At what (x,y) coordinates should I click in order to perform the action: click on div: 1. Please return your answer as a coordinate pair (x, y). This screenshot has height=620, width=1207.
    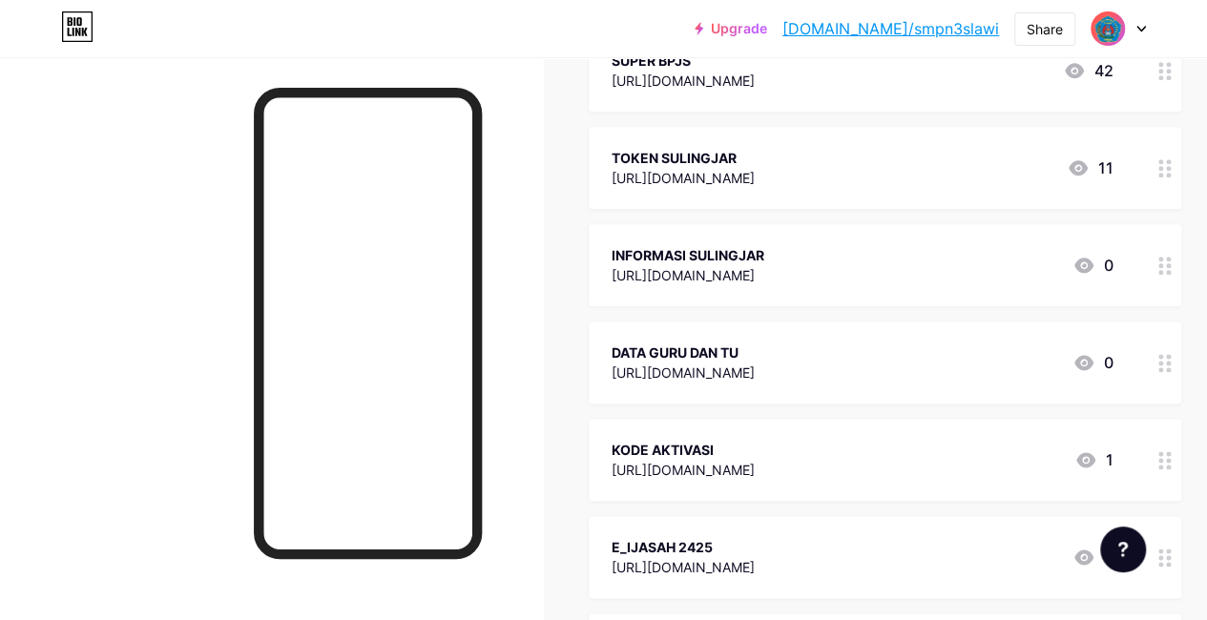
    Looking at the image, I should click on (1093, 460).